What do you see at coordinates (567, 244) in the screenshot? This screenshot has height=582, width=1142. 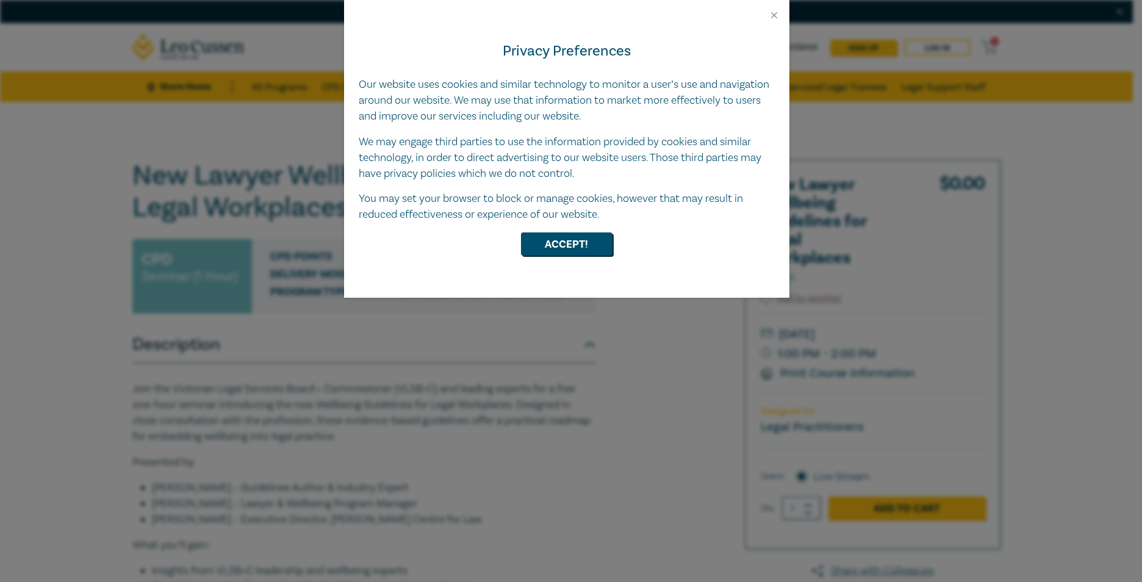 I see `button: Accept!` at bounding box center [567, 244].